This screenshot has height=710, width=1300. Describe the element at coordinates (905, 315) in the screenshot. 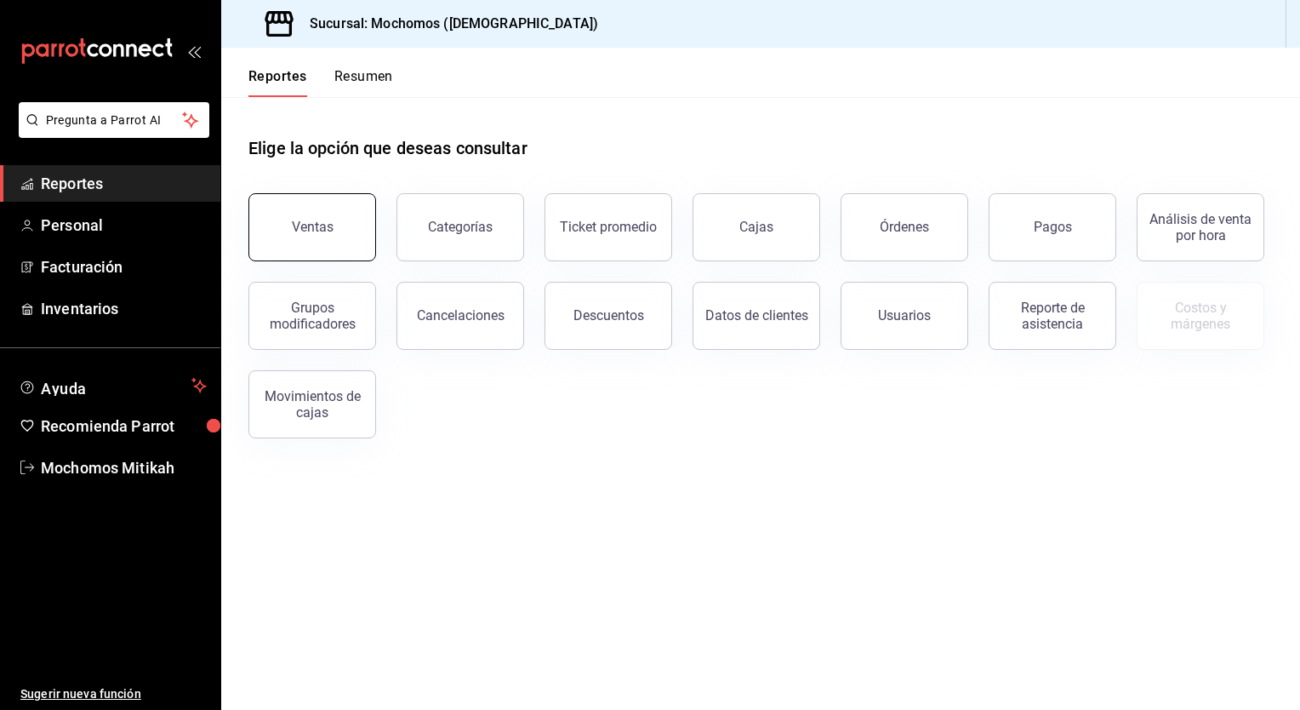

I see `div: Usuarios` at that location.